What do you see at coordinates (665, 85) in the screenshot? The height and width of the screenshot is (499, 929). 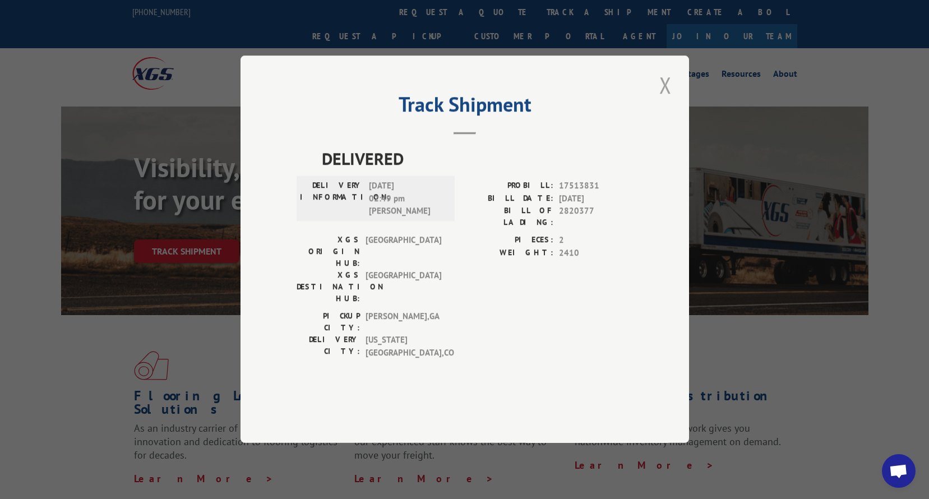 I see `button: Close modal` at bounding box center [665, 85].